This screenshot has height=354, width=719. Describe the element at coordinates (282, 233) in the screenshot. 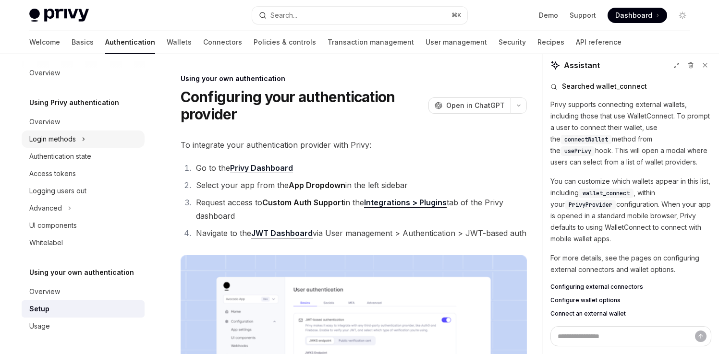

I see `a: JWT Dashboard` at that location.